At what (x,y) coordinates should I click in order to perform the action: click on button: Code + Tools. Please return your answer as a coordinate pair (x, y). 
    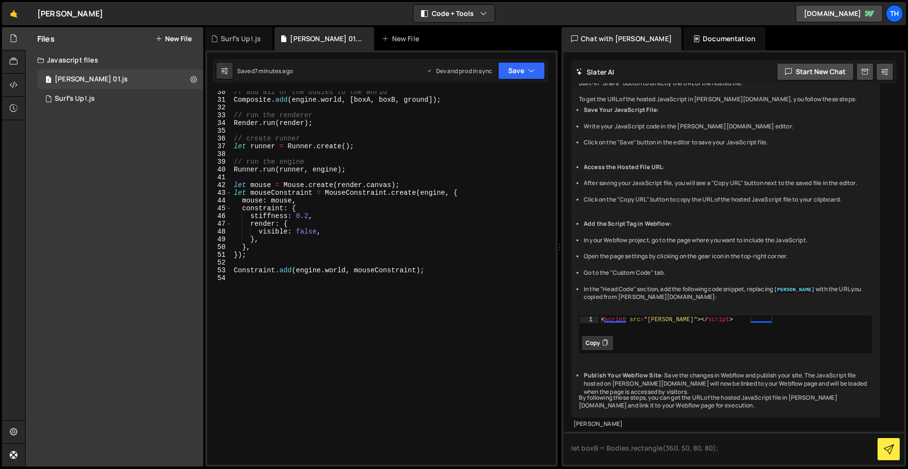
    Looking at the image, I should click on (454, 14).